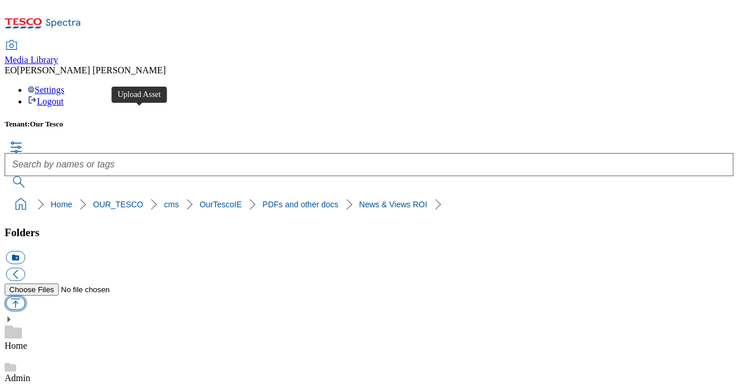 The width and height of the screenshot is (738, 384). I want to click on a: Logout, so click(46, 101).